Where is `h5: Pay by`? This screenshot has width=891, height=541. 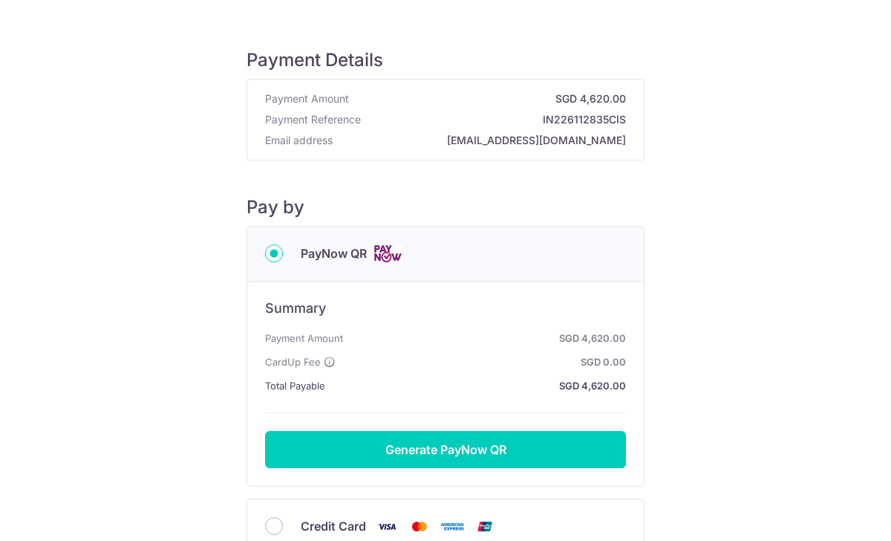 h5: Pay by is located at coordinates (445, 207).